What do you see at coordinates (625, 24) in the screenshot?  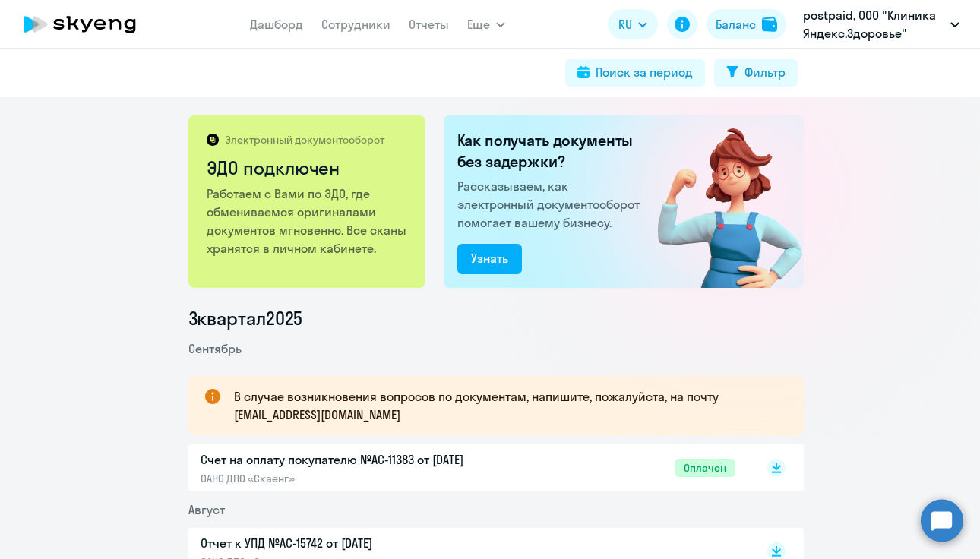 I see `span: RU` at bounding box center [625, 24].